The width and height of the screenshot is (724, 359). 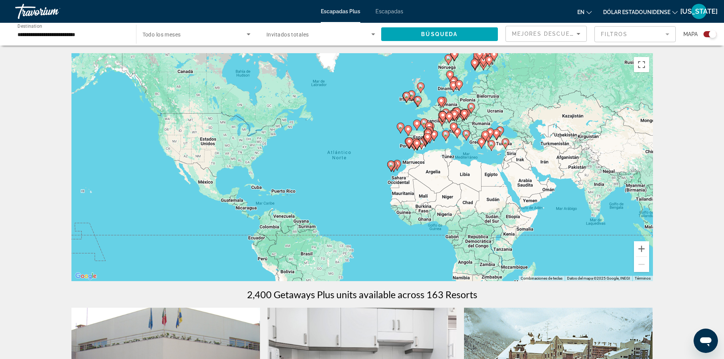 I want to click on button: Menú de usuario, so click(x=699, y=11).